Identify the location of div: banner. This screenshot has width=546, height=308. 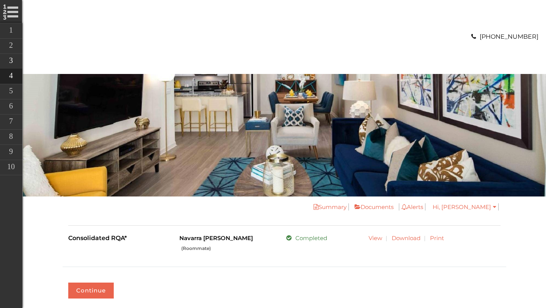
(284, 135).